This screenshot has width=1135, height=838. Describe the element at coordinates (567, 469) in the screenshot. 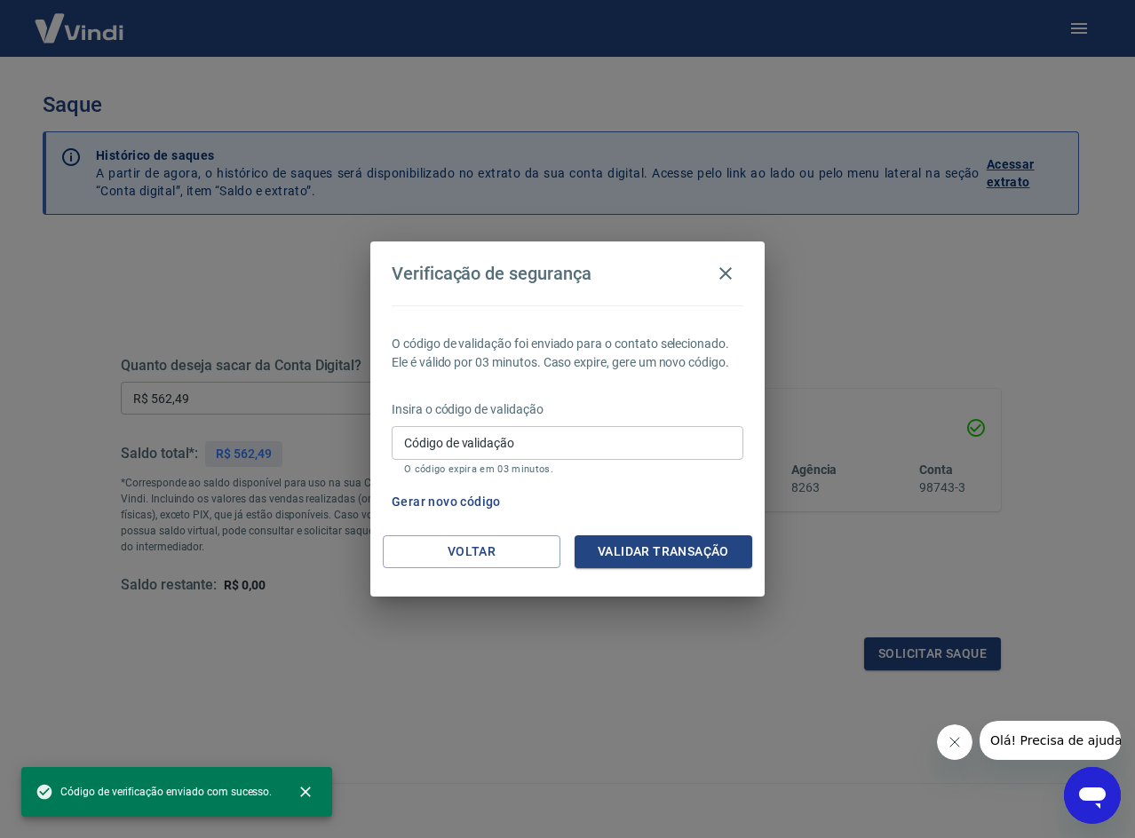

I see `p: O código expira em 03 minutos.` at that location.